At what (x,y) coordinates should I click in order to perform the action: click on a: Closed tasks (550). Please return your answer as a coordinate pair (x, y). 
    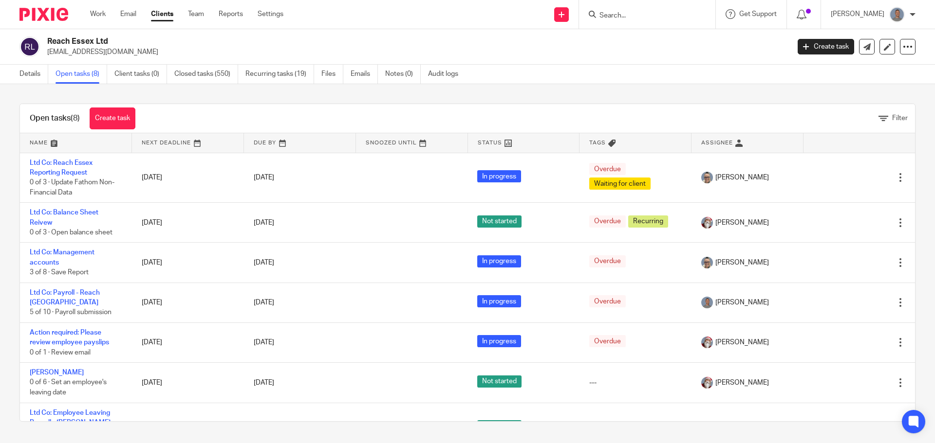
    Looking at the image, I should click on (206, 74).